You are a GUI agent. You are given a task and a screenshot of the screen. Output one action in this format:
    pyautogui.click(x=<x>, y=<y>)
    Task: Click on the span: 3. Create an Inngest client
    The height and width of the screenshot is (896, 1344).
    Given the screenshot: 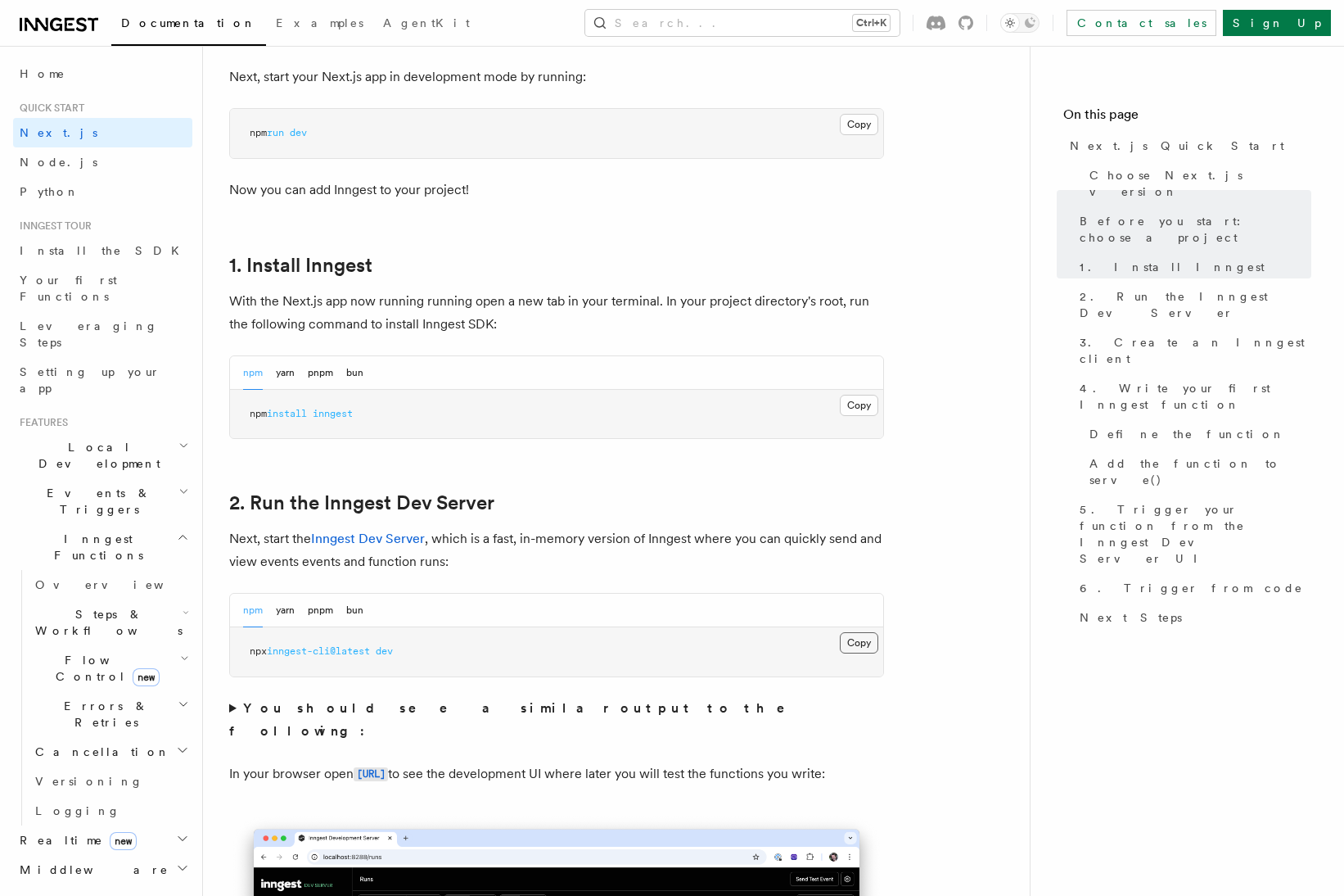 What is the action you would take?
    pyautogui.click(x=1195, y=350)
    